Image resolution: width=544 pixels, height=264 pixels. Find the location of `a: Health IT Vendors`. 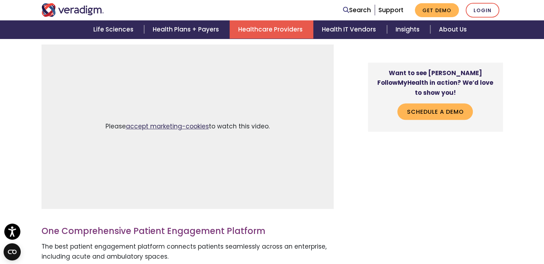

a: Health IT Vendors is located at coordinates (350, 29).